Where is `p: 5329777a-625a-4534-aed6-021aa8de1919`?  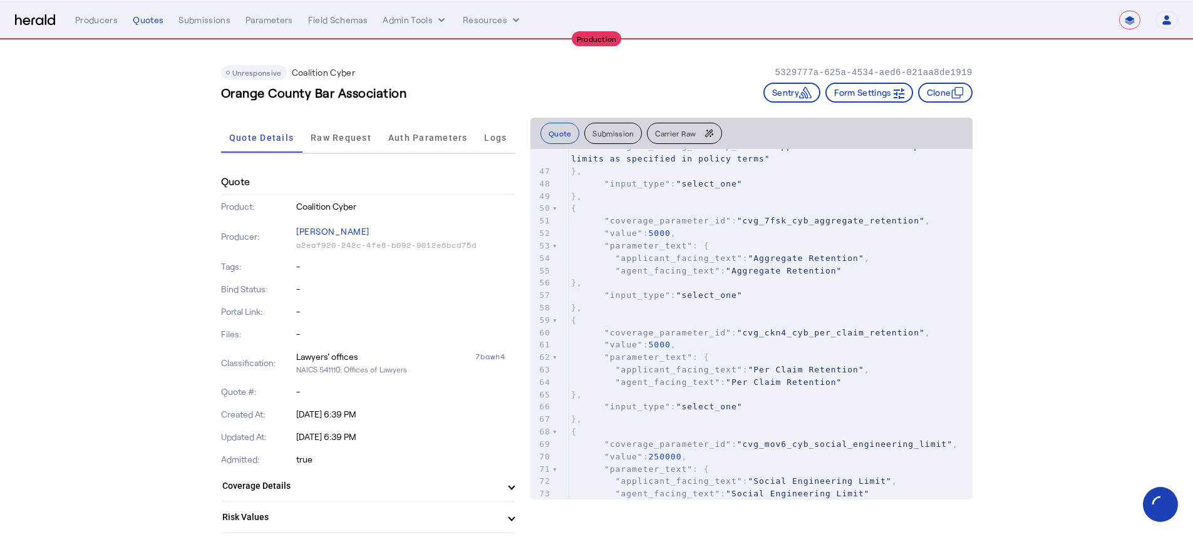 p: 5329777a-625a-4534-aed6-021aa8de1919 is located at coordinates (873, 73).